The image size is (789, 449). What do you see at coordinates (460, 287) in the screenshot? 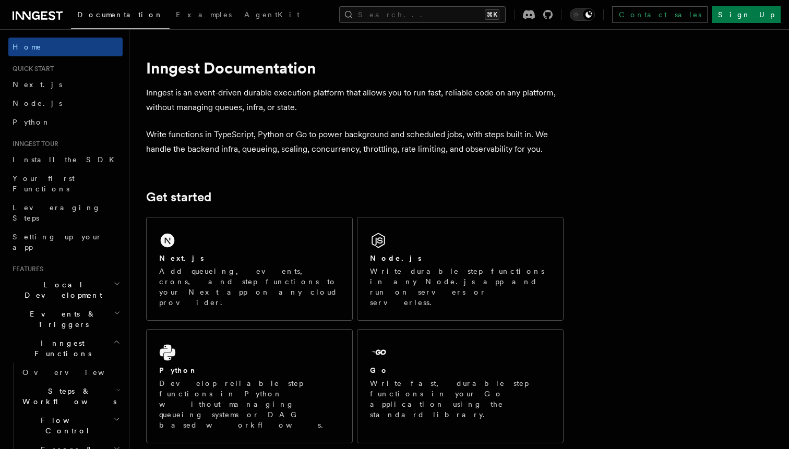
I see `p: Write durable step functions in any Node.js app and run on servers or serverless.` at bounding box center [460, 287].